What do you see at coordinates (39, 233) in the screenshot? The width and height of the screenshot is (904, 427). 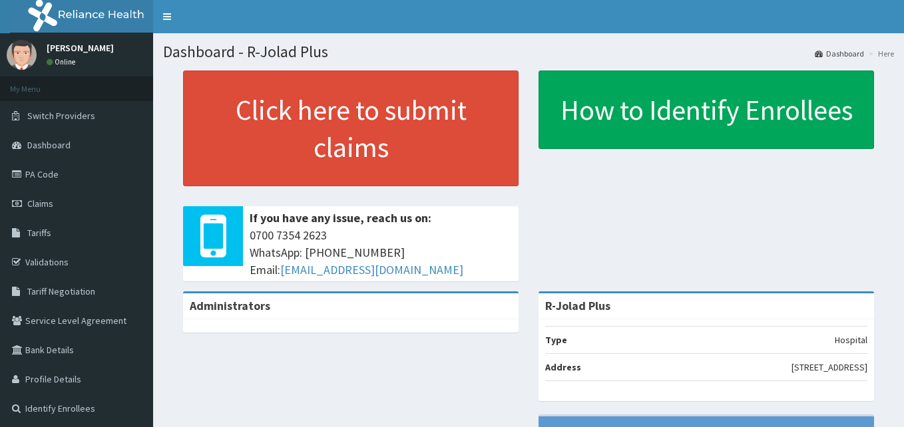 I see `span: Tariffs` at bounding box center [39, 233].